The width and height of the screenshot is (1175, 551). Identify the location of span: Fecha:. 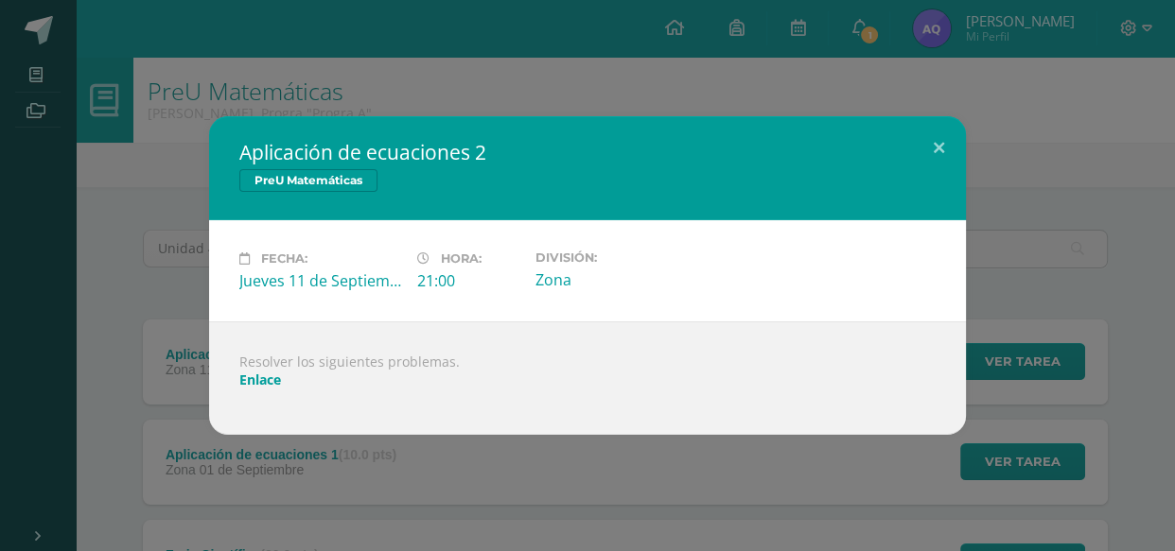
(284, 258).